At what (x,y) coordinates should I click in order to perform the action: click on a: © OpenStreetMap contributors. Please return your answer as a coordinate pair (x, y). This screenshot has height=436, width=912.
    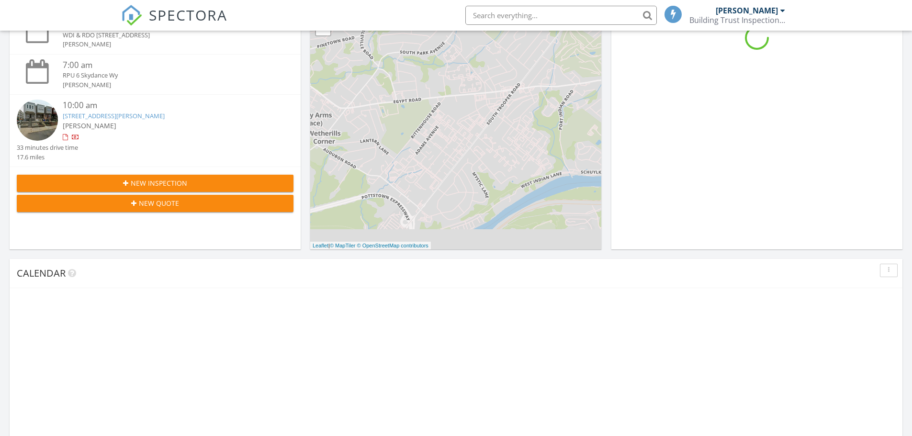
    Looking at the image, I should click on (392, 245).